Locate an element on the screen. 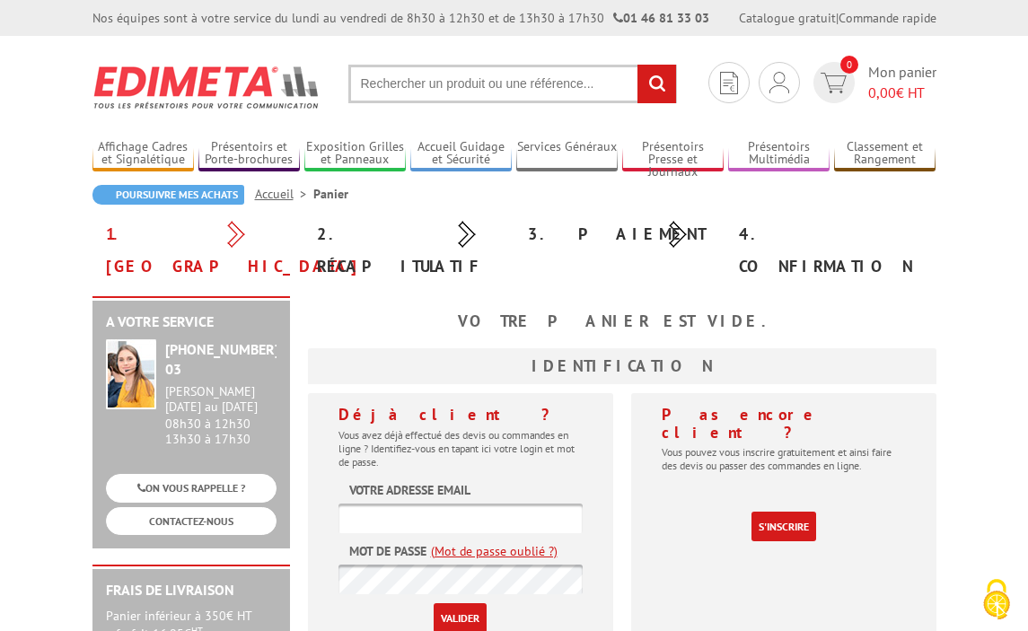 This screenshot has height=631, width=1028. h2: A votre service is located at coordinates (191, 322).